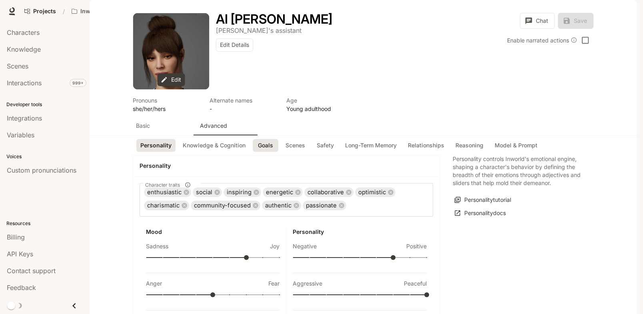 The width and height of the screenshot is (643, 314). What do you see at coordinates (287, 166) in the screenshot?
I see `h4: Personality` at bounding box center [287, 166].